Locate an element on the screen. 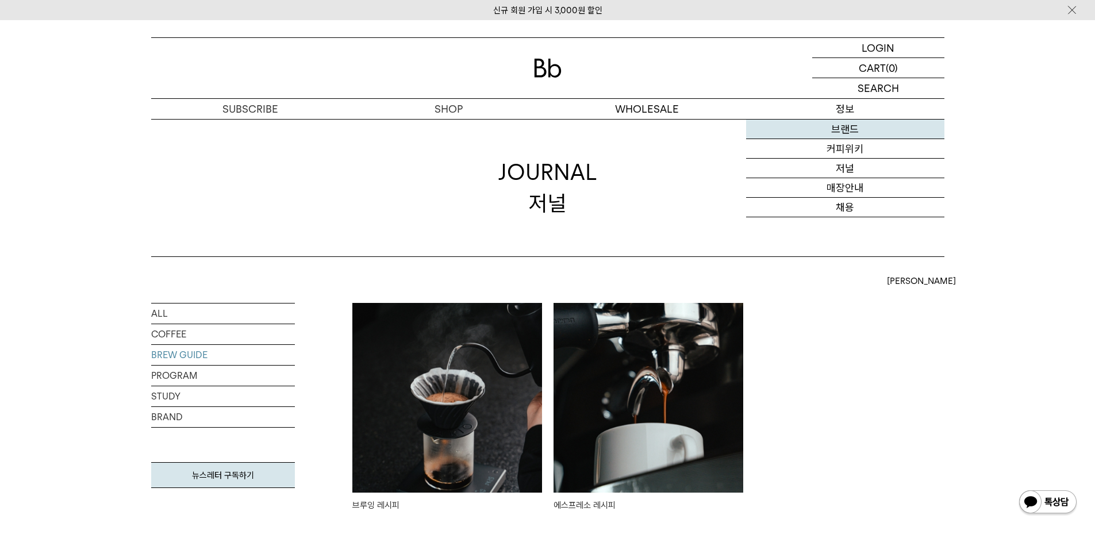  img: 에스프레소 레시피 is located at coordinates (649, 398).